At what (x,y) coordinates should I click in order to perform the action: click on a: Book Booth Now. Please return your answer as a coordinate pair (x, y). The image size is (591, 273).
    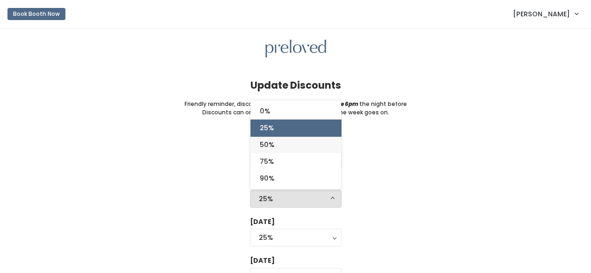
    Looking at the image, I should click on (36, 14).